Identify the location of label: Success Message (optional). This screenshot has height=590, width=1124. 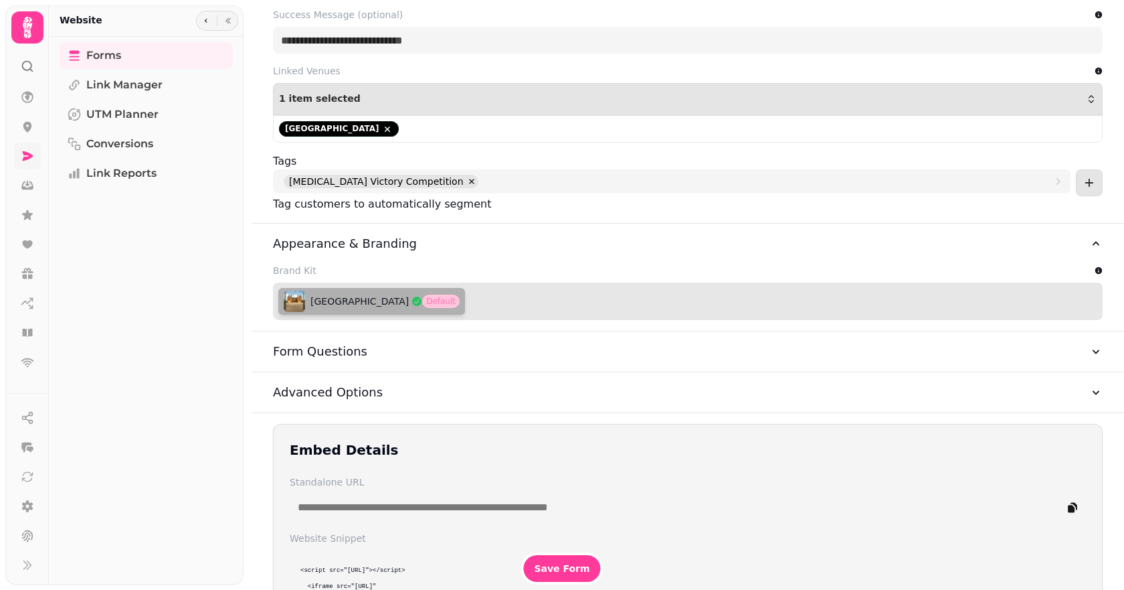
(338, 15).